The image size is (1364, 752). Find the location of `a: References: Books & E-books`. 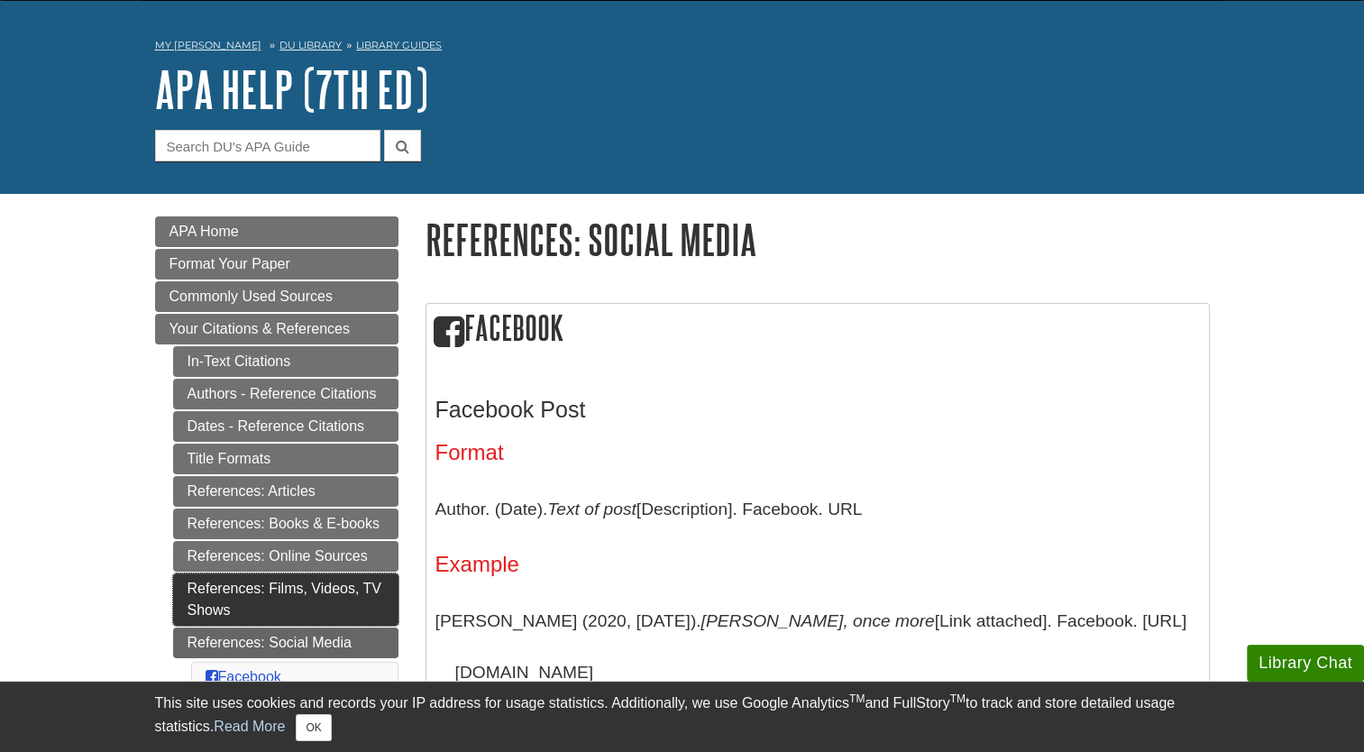

a: References: Books & E-books is located at coordinates (286, 524).